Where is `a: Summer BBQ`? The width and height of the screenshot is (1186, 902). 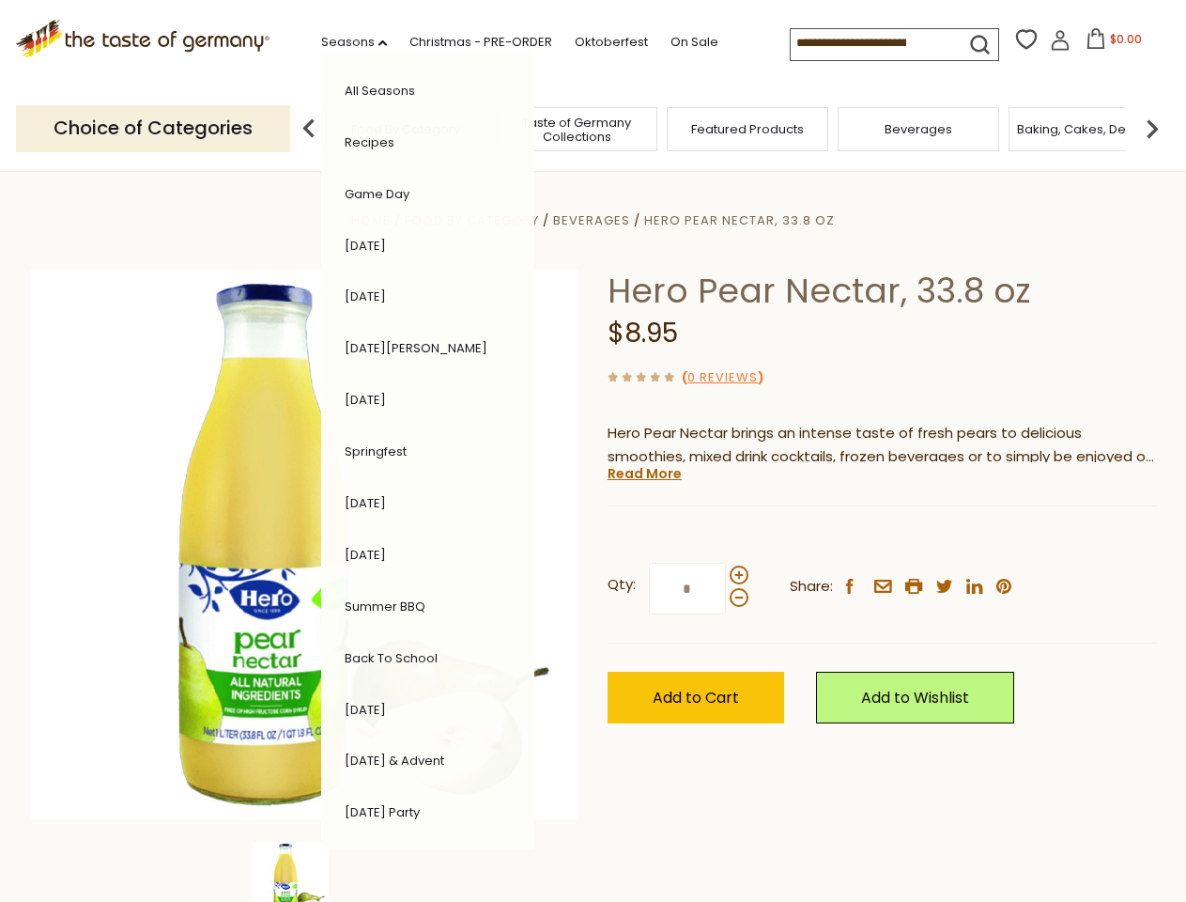
a: Summer BBQ is located at coordinates (385, 606).